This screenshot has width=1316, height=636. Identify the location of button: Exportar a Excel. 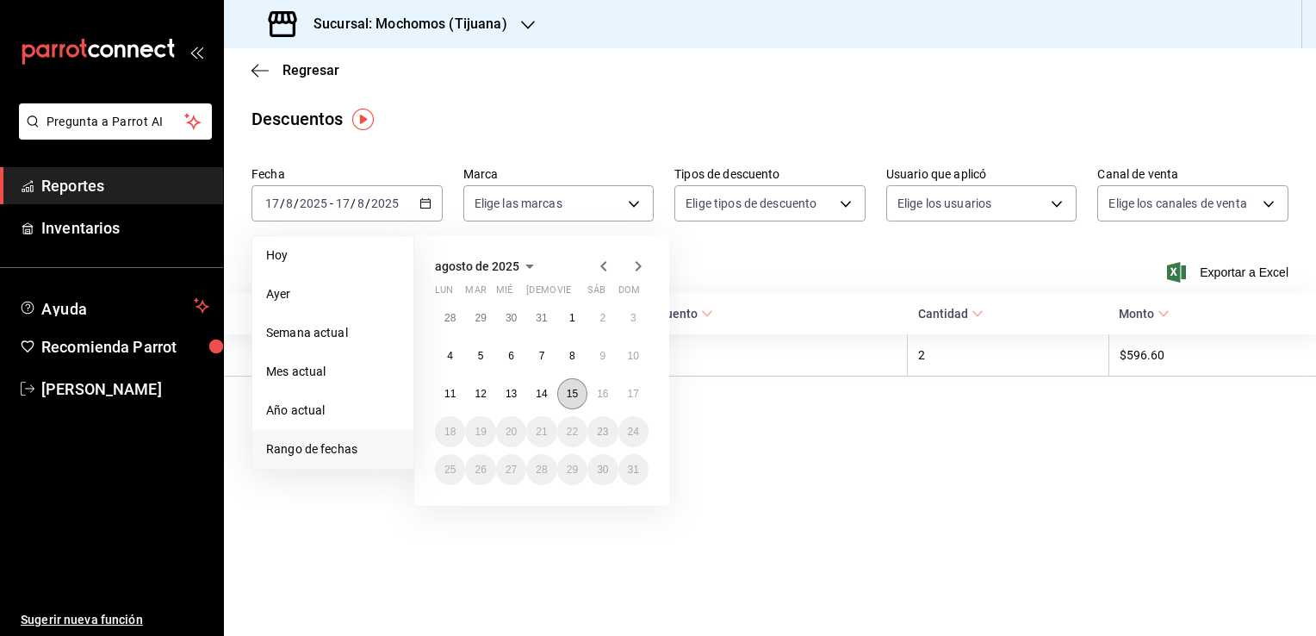
(1229, 272).